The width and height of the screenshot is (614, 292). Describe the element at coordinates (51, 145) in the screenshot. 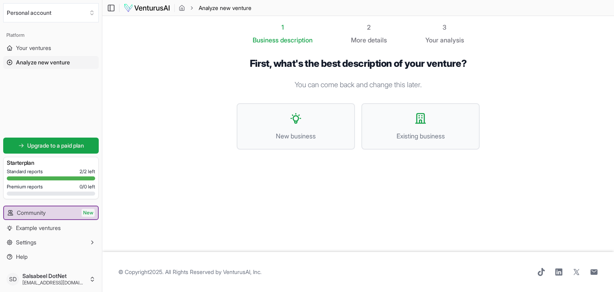

I see `a: Upgrade to a paid plan` at that location.